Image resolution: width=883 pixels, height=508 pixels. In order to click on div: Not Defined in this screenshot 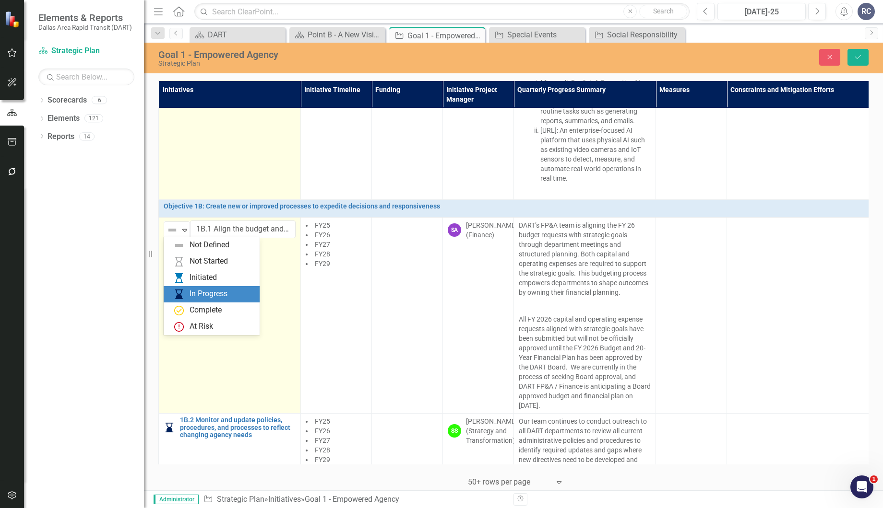, I will do `click(209, 245)`.